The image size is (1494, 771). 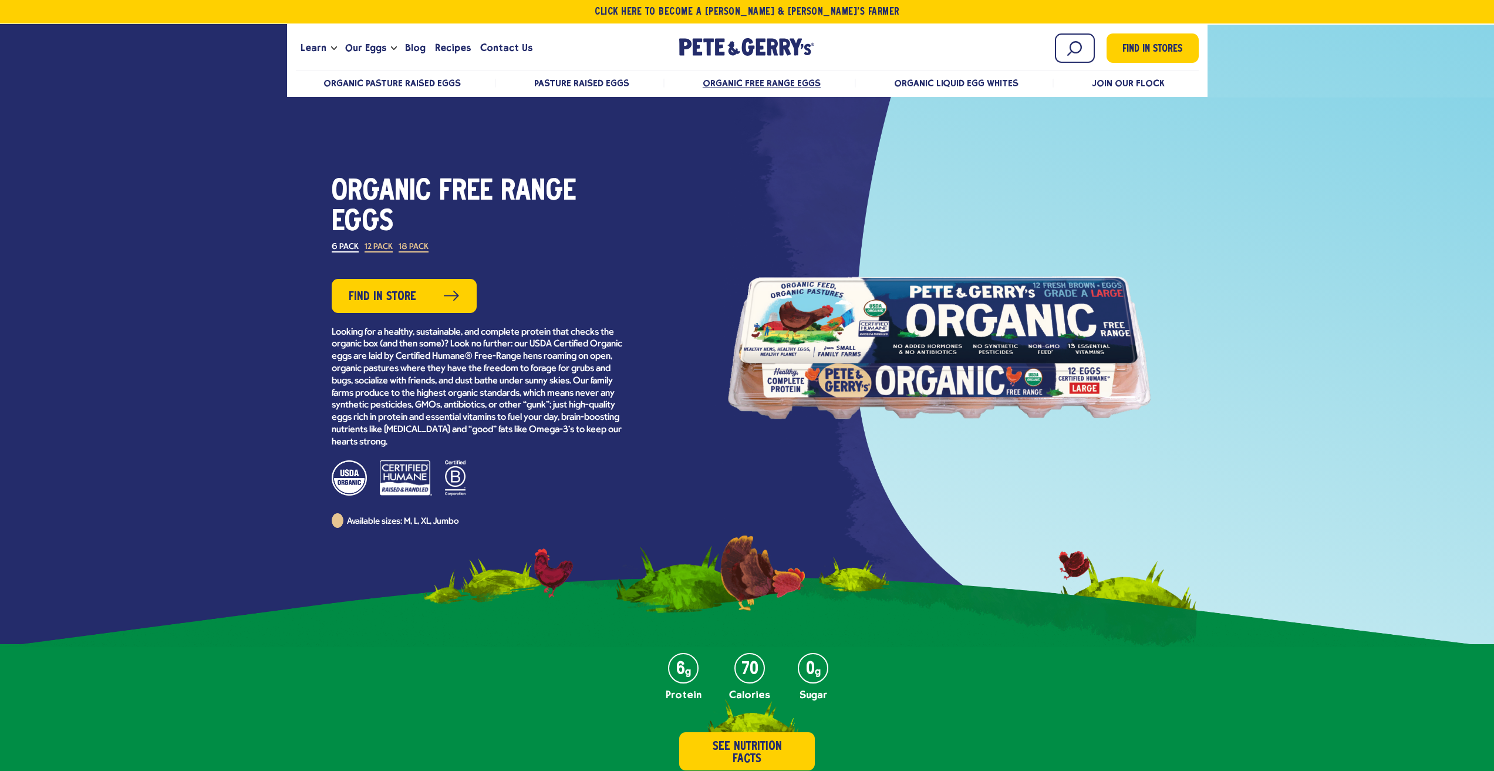 I want to click on a: Blog, so click(x=415, y=48).